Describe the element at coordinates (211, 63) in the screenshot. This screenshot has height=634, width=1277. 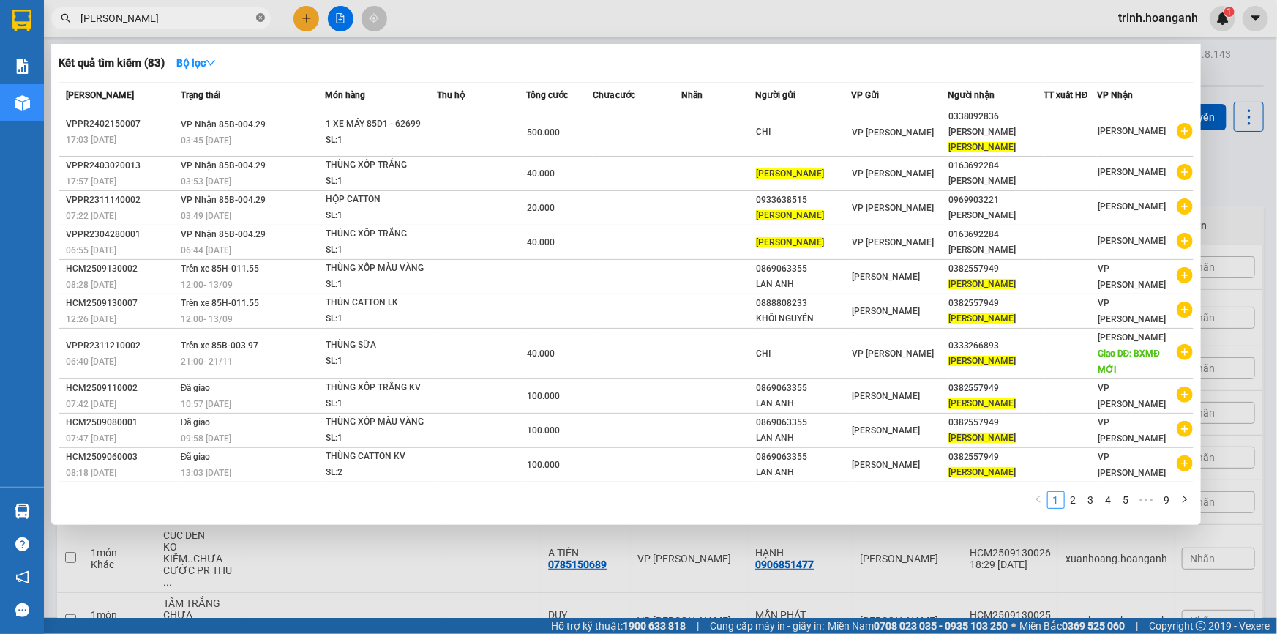
I see `span: down` at that location.